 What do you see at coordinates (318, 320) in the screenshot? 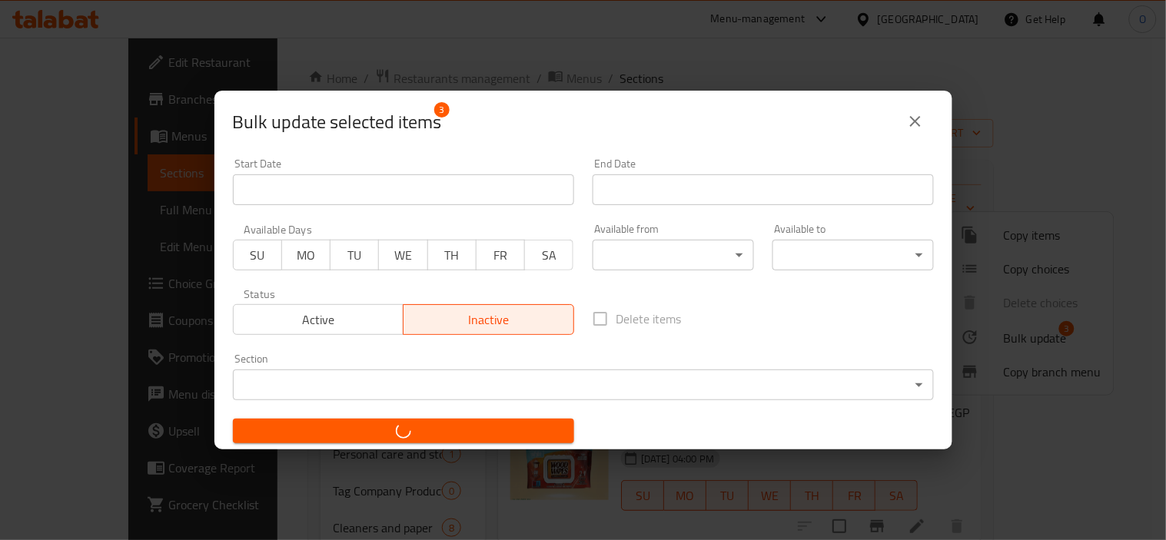
I see `button: Active` at bounding box center [318, 320].